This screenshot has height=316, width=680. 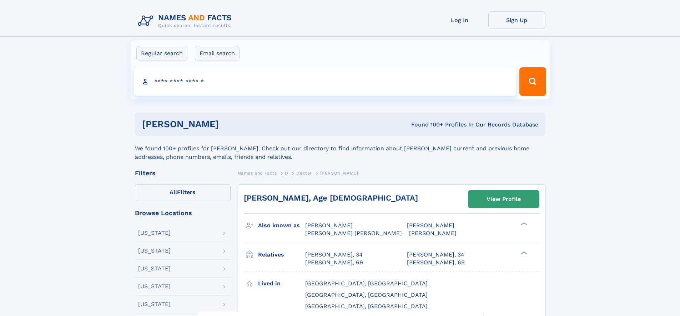 I want to click on h3: Also known as, so click(x=281, y=226).